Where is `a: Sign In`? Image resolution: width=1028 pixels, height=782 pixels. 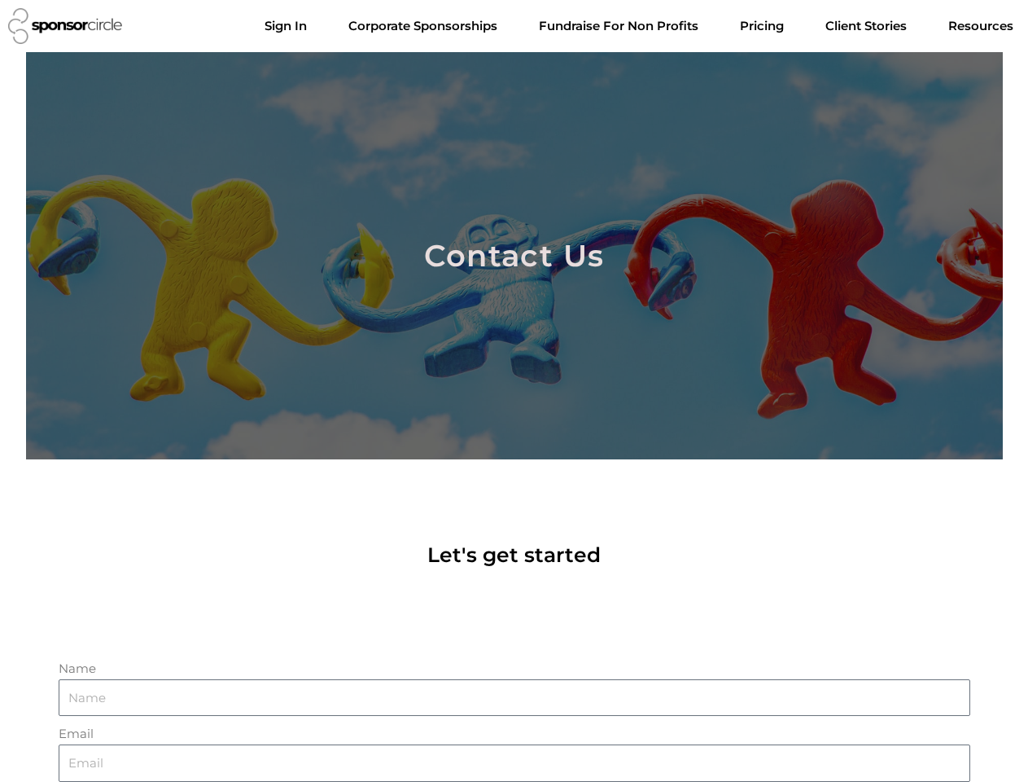
a: Sign In is located at coordinates (286, 26).